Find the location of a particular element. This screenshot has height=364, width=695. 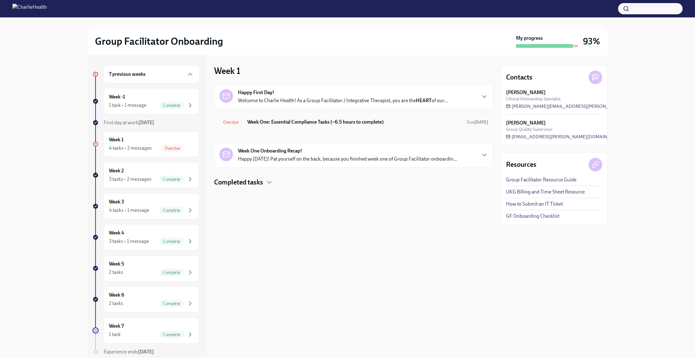

h6: Week One: Essential Compliance Tasks (~6.5 hours to complete) is located at coordinates (355, 122).